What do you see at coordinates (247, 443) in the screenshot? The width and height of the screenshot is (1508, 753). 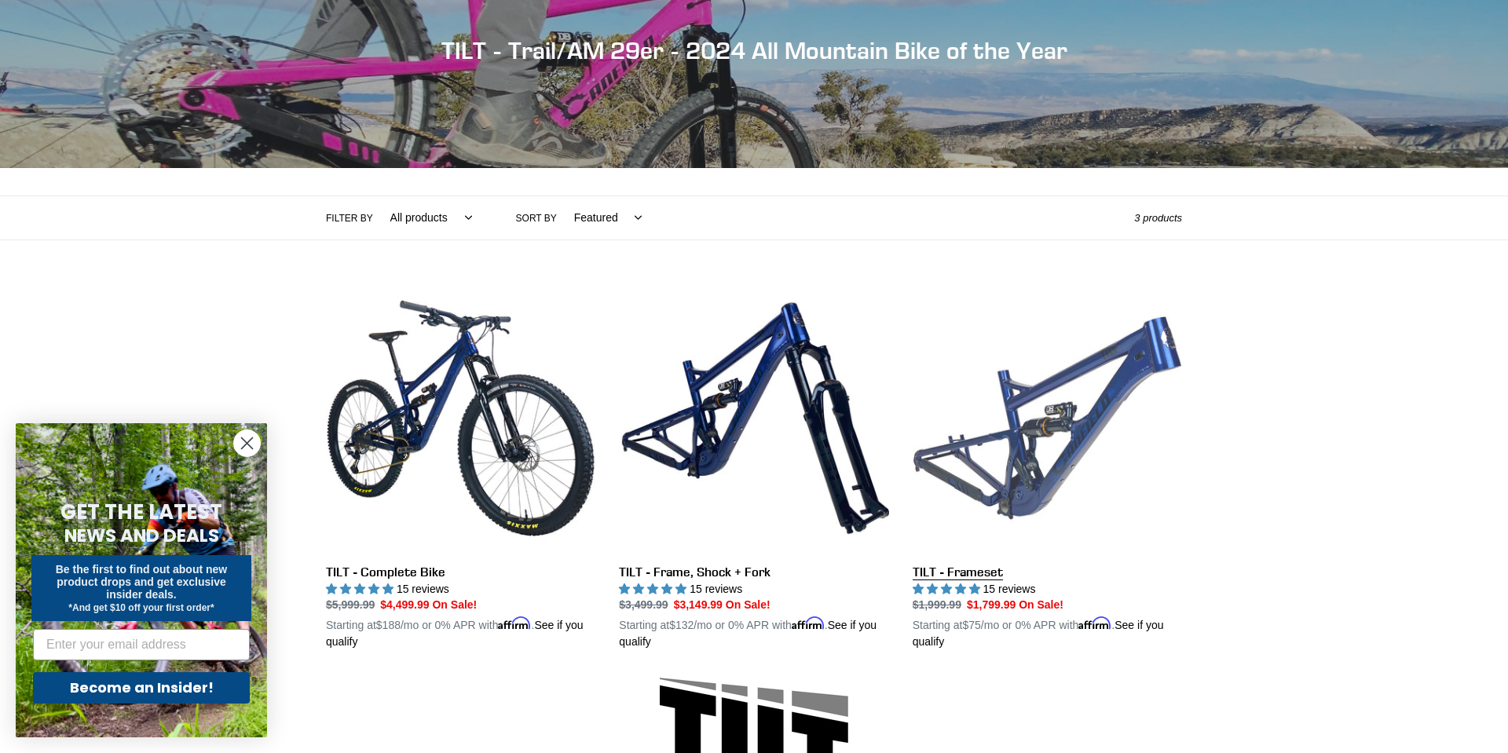 I see `button: Close dialog` at bounding box center [247, 443].